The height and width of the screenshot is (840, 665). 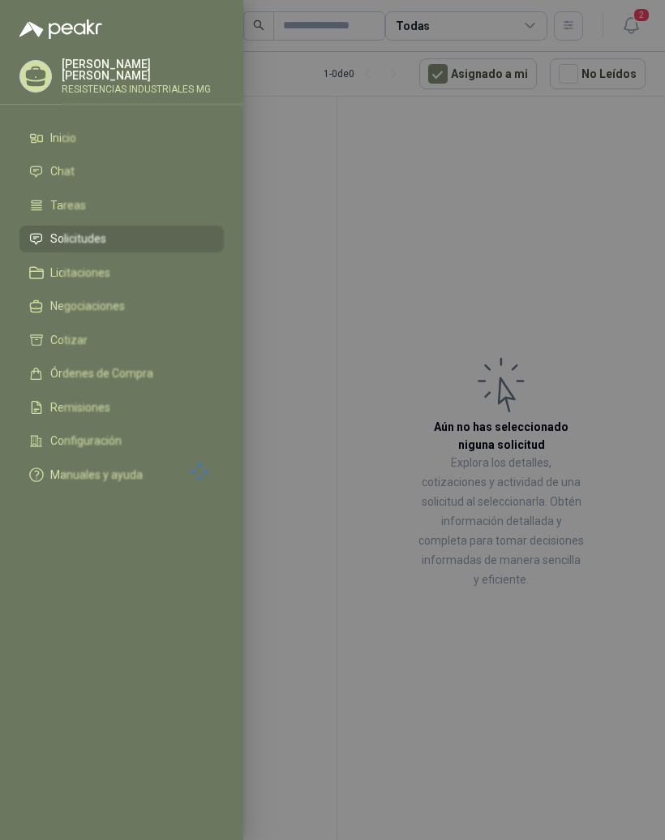 What do you see at coordinates (122, 172) in the screenshot?
I see `a: Chat` at bounding box center [122, 172].